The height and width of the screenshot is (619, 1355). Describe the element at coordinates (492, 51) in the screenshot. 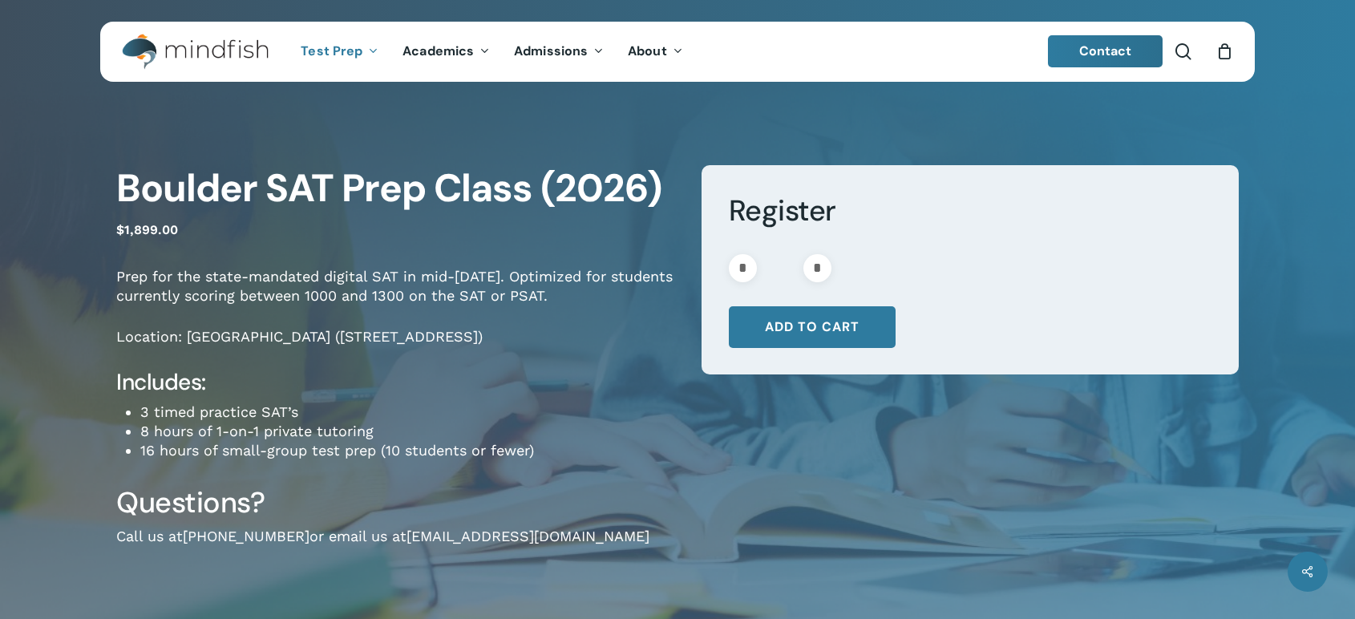

I see `nav: Main Menu` at that location.